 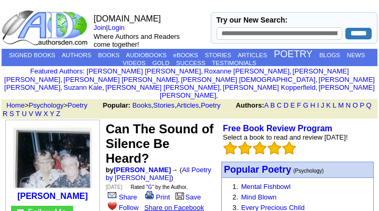 I want to click on b: Free Book Review Program, so click(x=277, y=128).